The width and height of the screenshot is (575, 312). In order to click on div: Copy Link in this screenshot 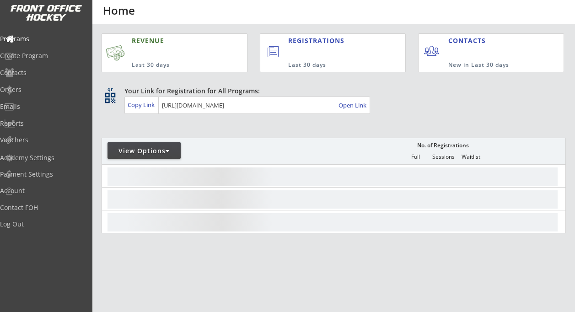, I will do `click(142, 105)`.